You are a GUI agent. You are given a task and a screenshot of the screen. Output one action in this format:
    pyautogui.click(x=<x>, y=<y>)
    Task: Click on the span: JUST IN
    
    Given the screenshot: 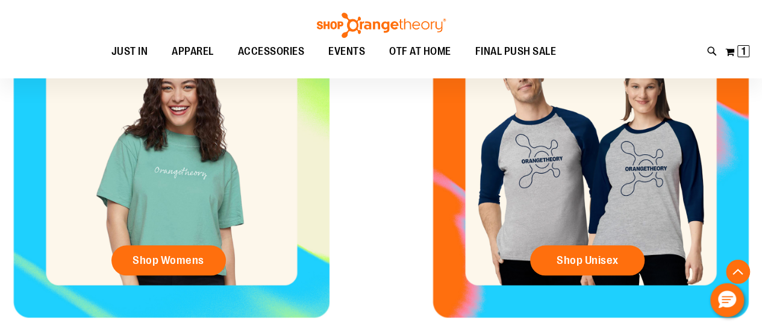 What is the action you would take?
    pyautogui.click(x=130, y=51)
    